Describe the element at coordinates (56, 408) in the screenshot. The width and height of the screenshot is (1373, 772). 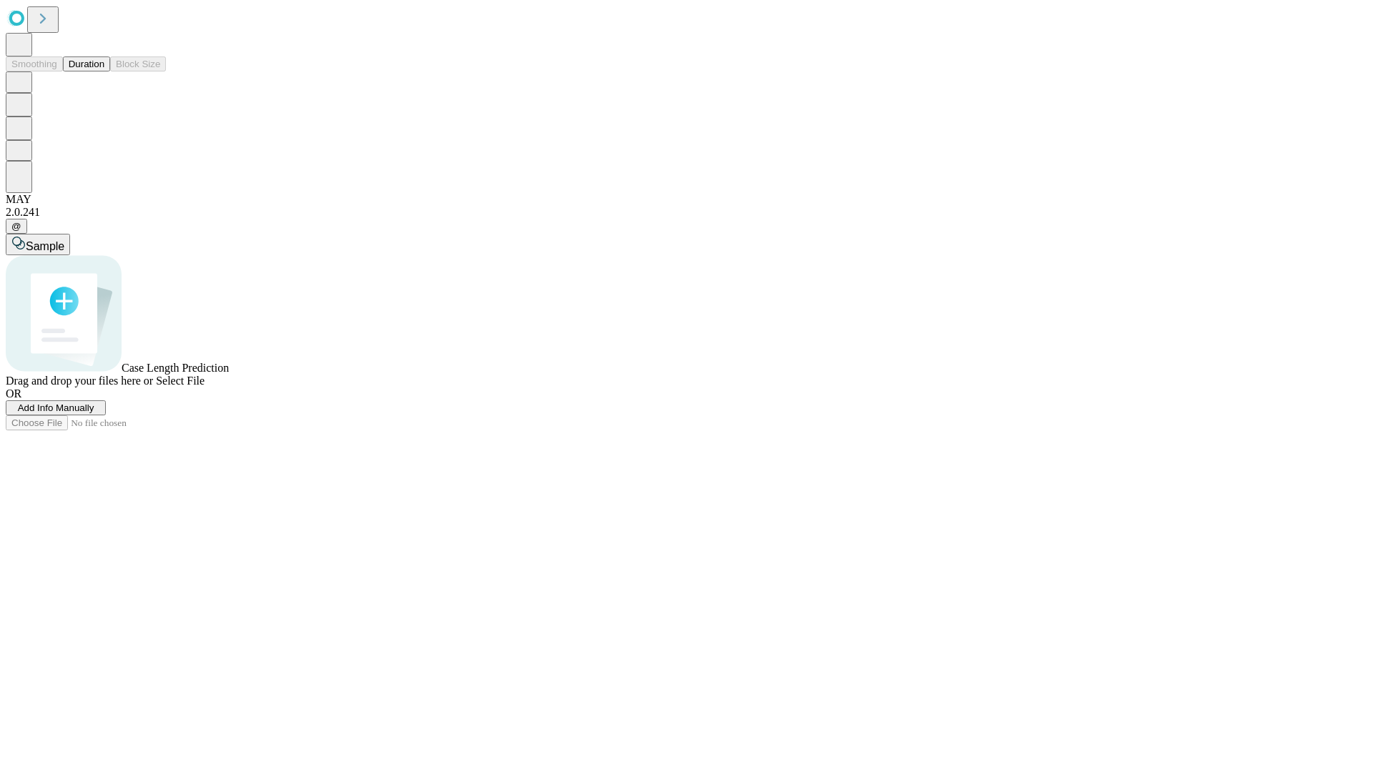
I see `span: Add Info Manually` at that location.